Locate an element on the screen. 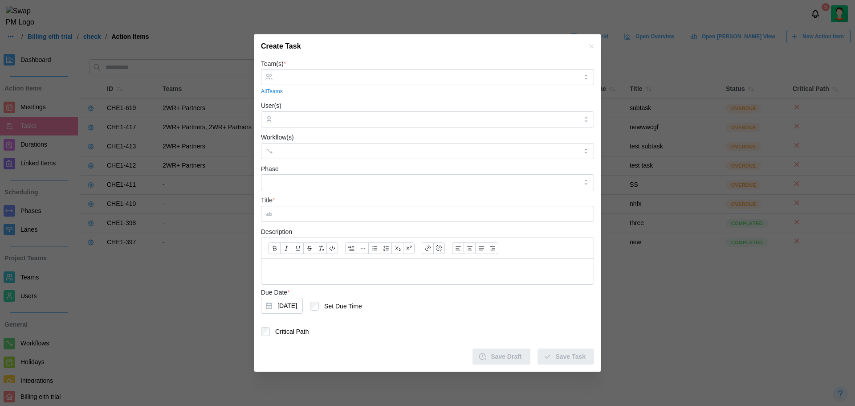 The height and width of the screenshot is (406, 855). a: All Teams is located at coordinates (272, 91).